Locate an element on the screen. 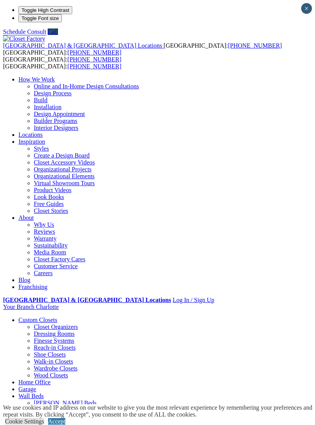 Image resolution: width=315 pixels, height=425 pixels. a: Builder Programs is located at coordinates (55, 121).